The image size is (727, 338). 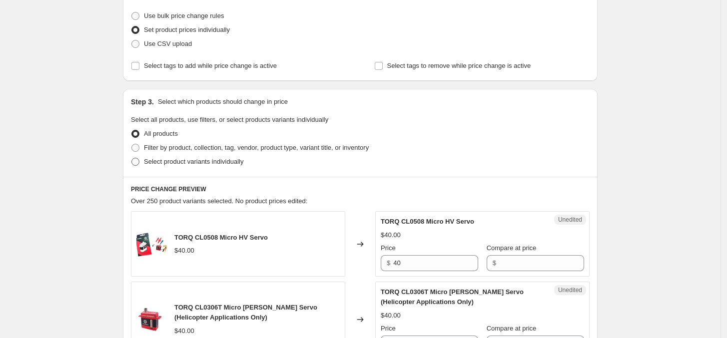 I want to click on img: 20181009_0921441_80x.jpg, so click(x=151, y=244).